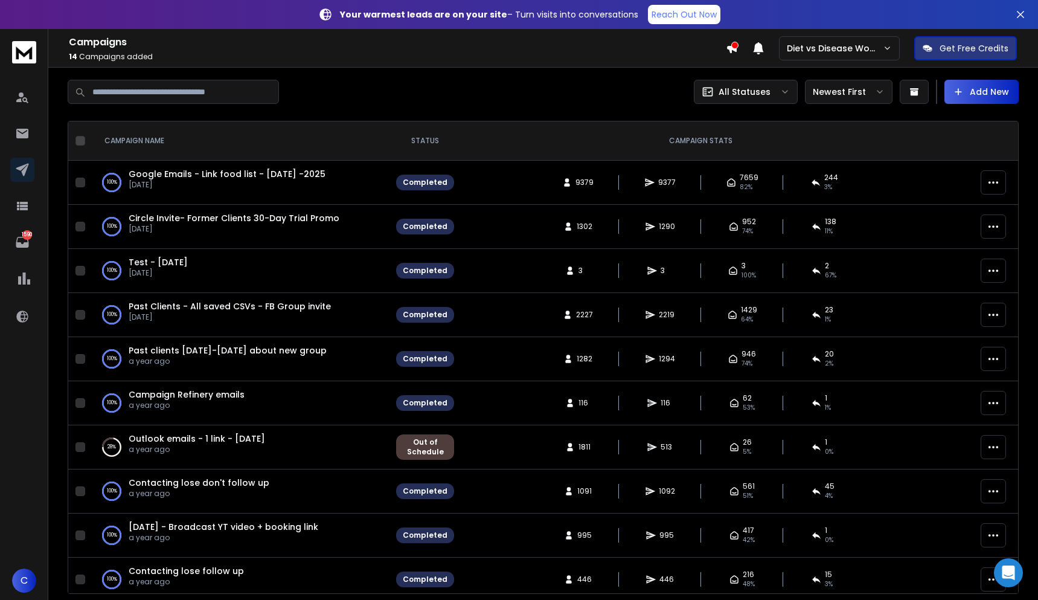  What do you see at coordinates (749, 275) in the screenshot?
I see `span: 100 %` at bounding box center [749, 275].